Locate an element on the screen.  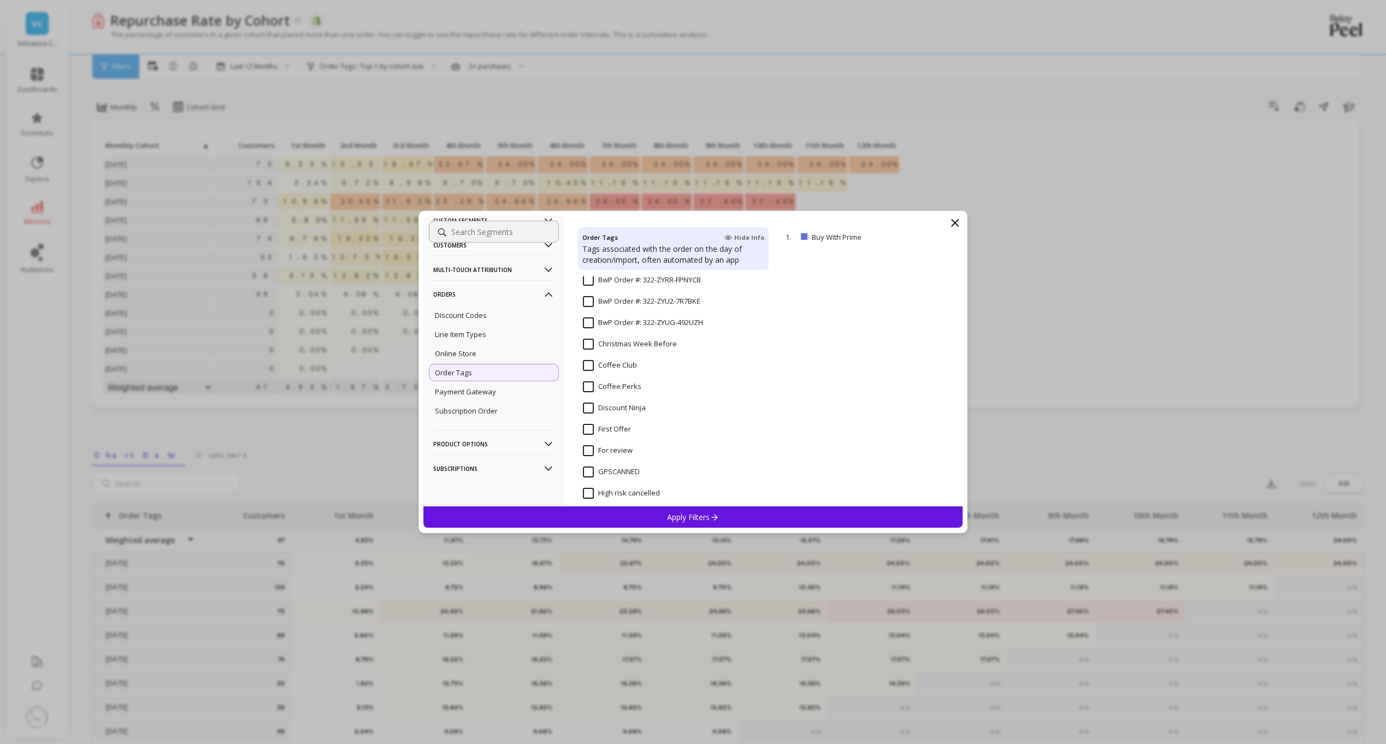
p: Customers is located at coordinates (494, 245).